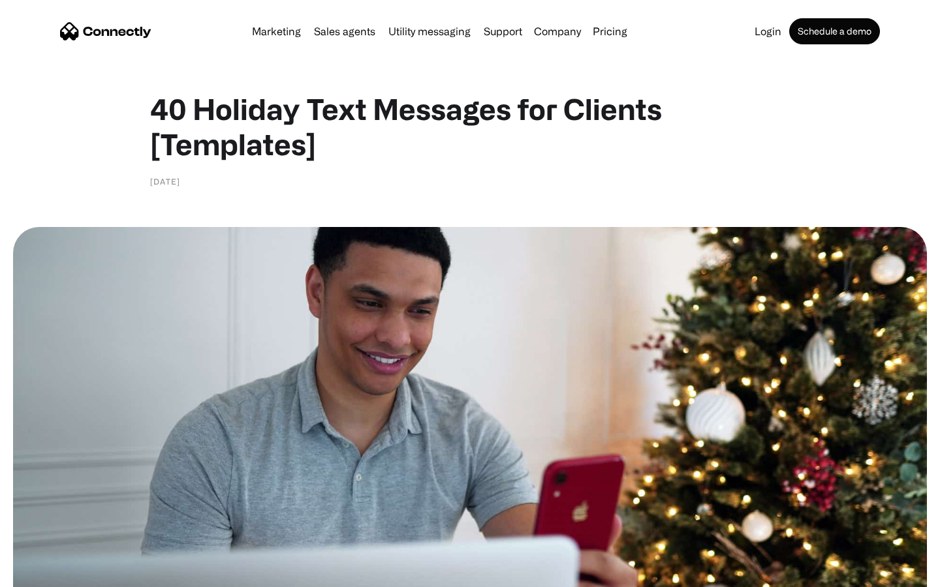  Describe the element at coordinates (610, 31) in the screenshot. I see `a: Pricing` at that location.